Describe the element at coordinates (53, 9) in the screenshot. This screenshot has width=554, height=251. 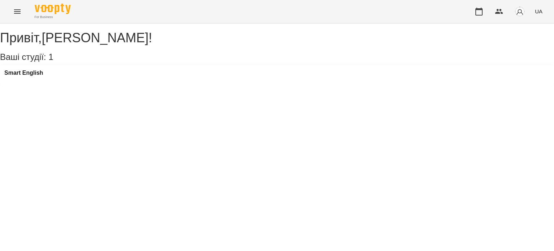
I see `img: Voopty Logo` at that location.